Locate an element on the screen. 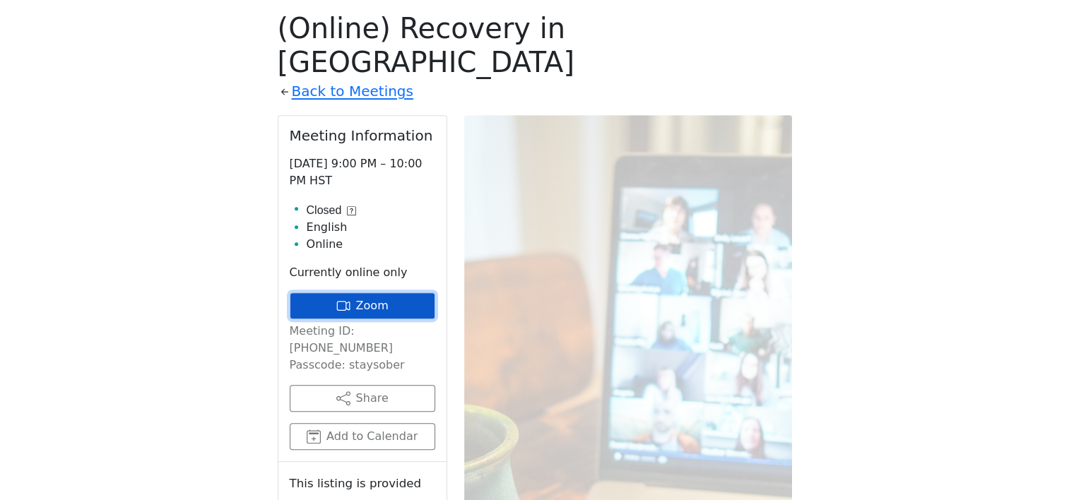 Image resolution: width=1069 pixels, height=500 pixels. p: Currently online only is located at coordinates (362, 273).